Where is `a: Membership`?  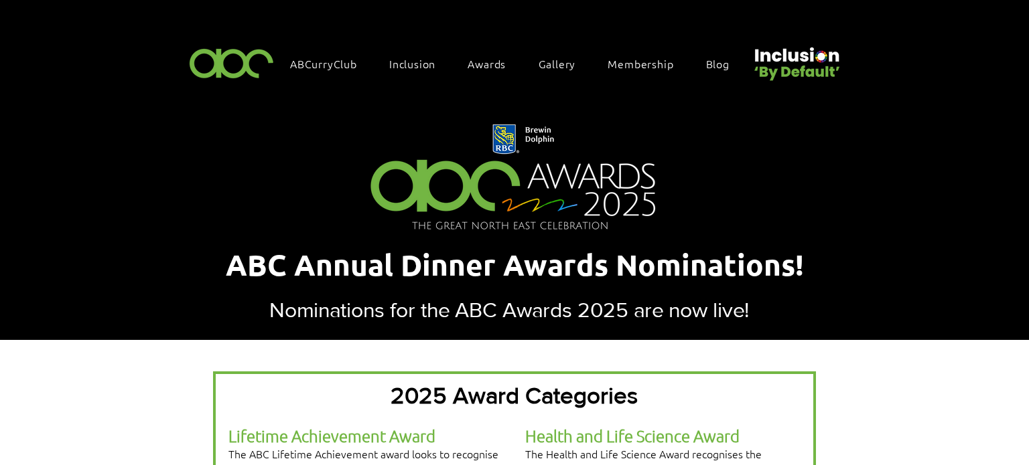 a: Membership is located at coordinates (647, 64).